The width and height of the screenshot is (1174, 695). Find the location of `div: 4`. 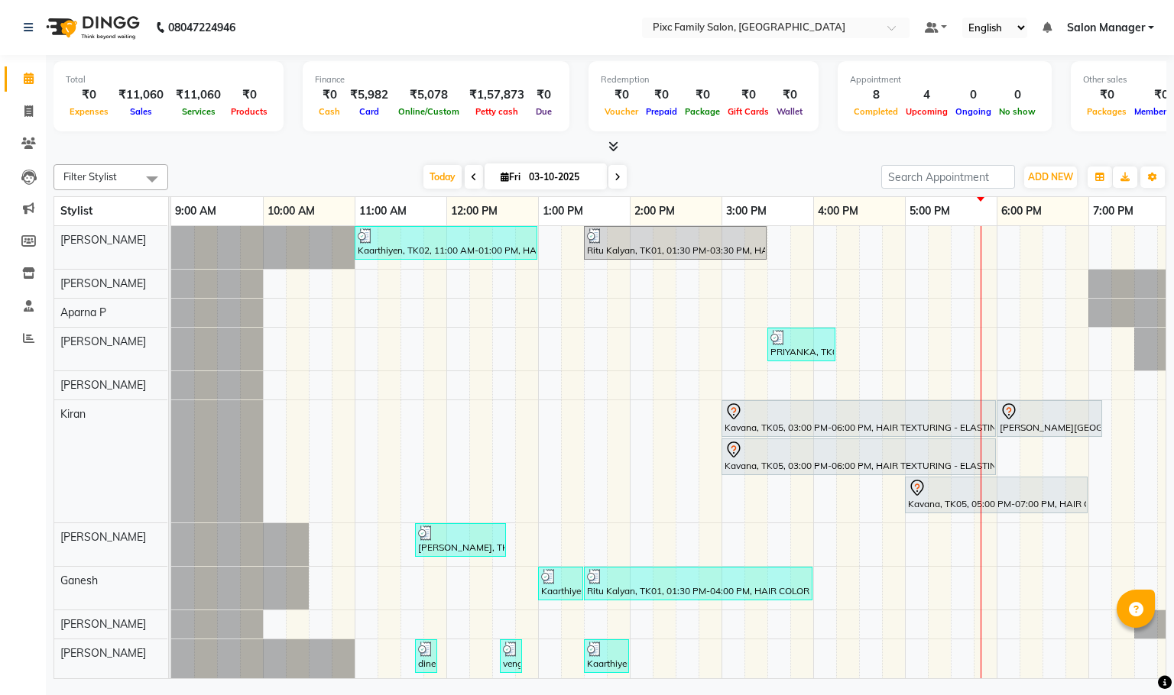

div: 4 is located at coordinates (926, 95).